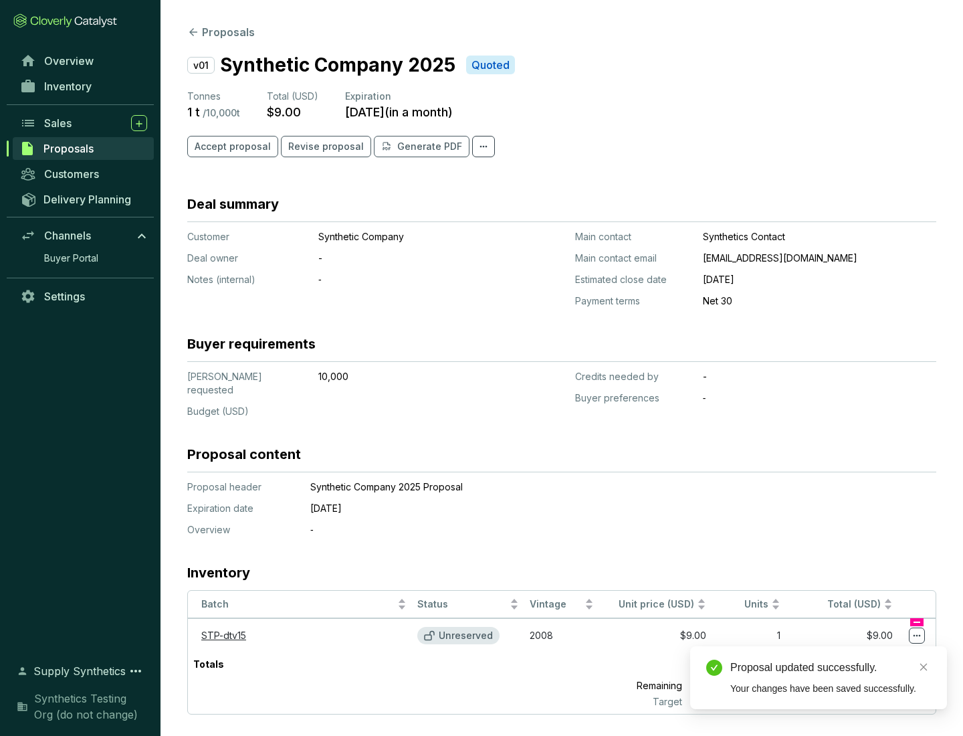  I want to click on a: Delivery Planning, so click(84, 199).